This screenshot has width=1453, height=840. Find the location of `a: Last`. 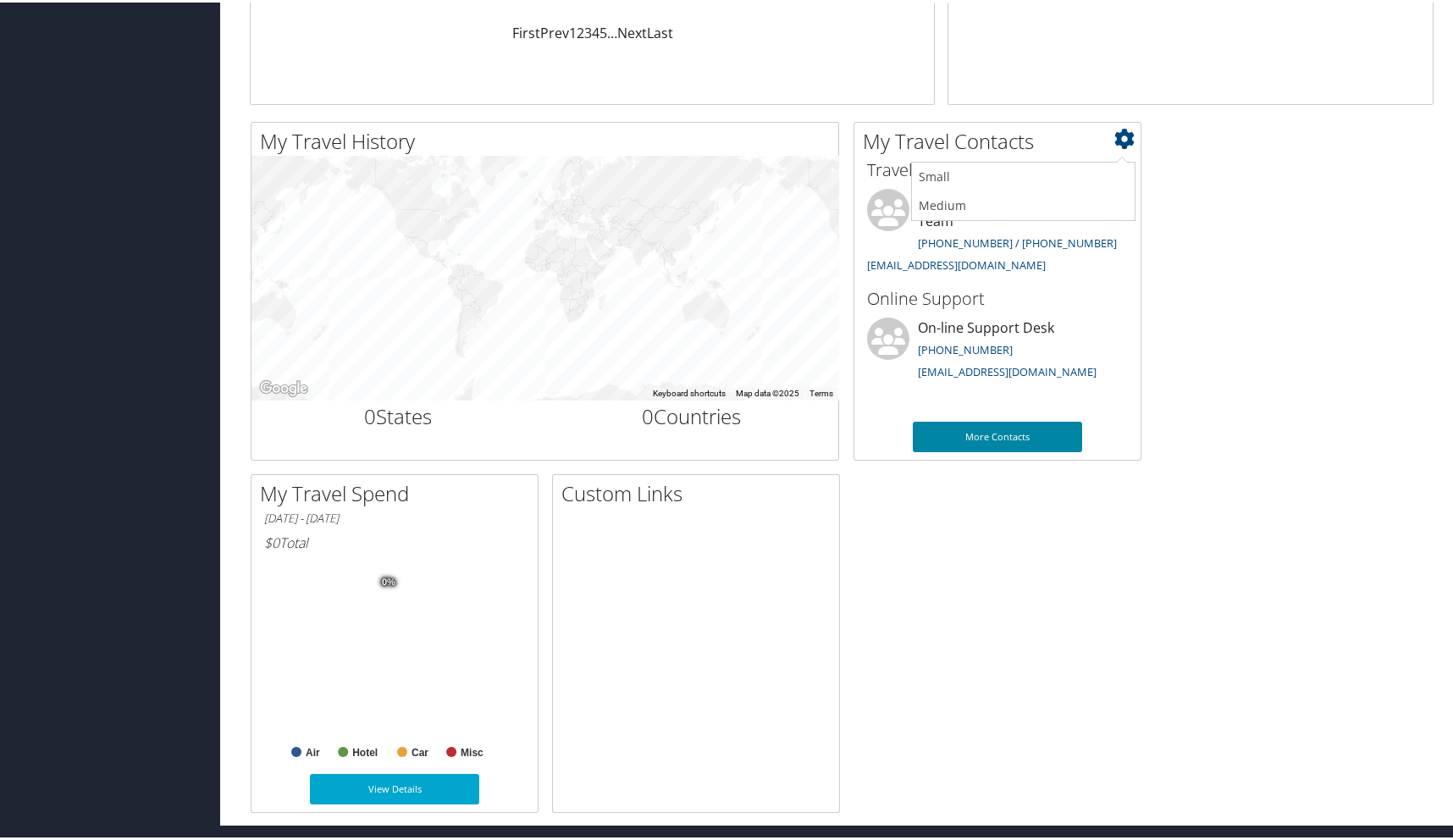

a: Last is located at coordinates (659, 31).